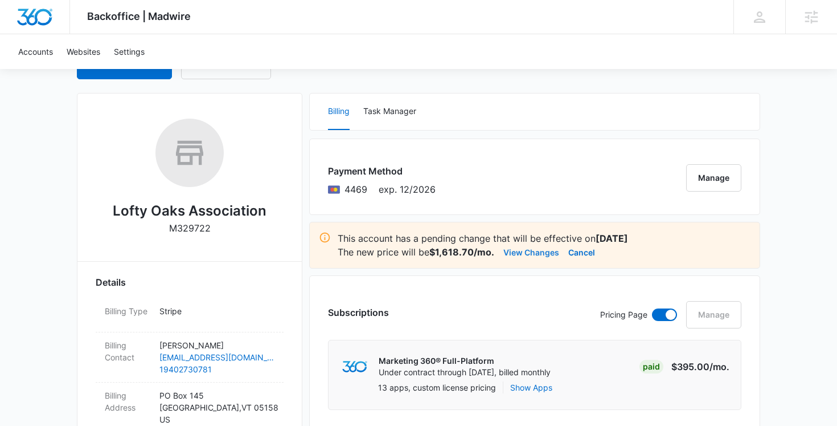 The width and height of the screenshot is (837, 426). I want to click on button: Show Apps, so click(531, 387).